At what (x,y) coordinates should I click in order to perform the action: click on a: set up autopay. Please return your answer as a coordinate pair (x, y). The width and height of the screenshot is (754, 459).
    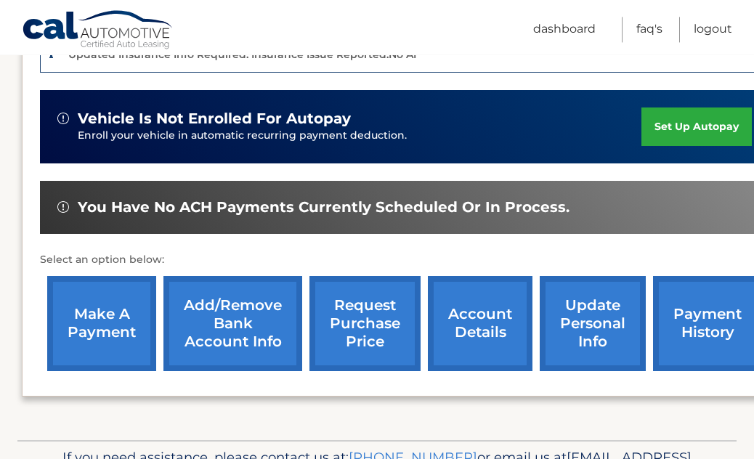
    Looking at the image, I should click on (696, 126).